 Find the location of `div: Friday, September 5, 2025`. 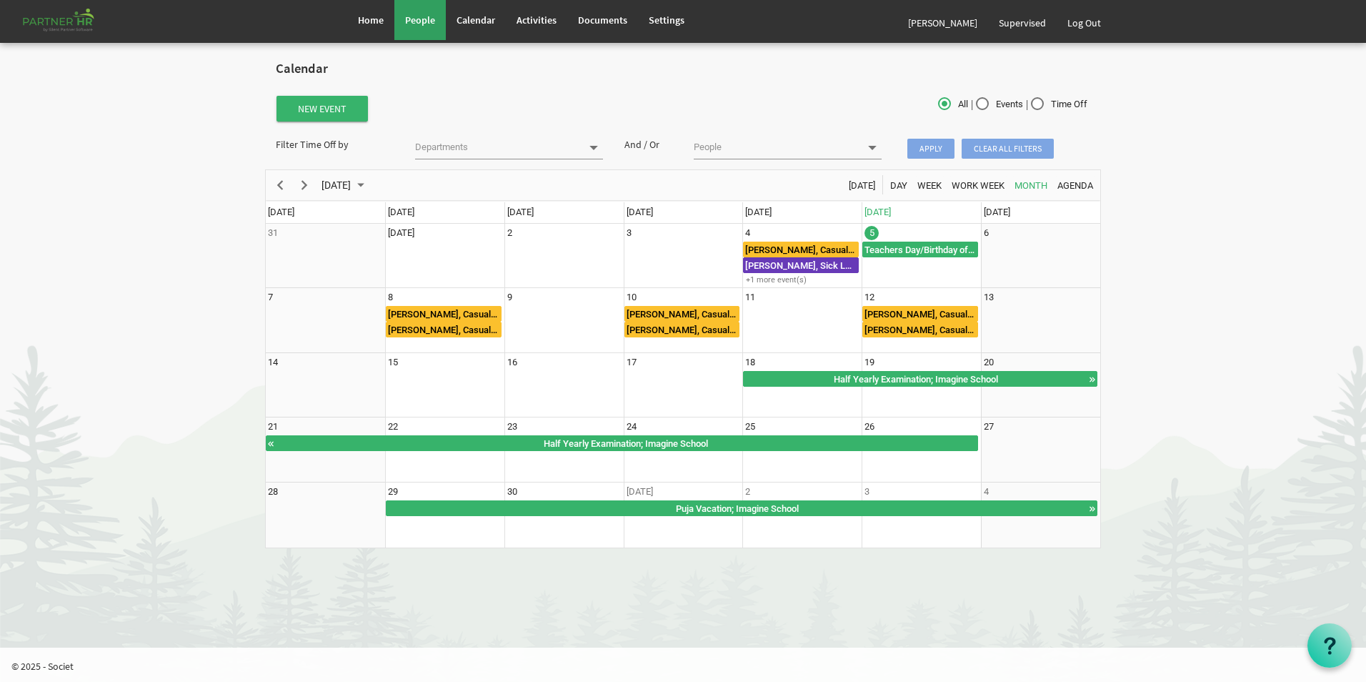

div: Friday, September 5, 2025 is located at coordinates (872, 233).